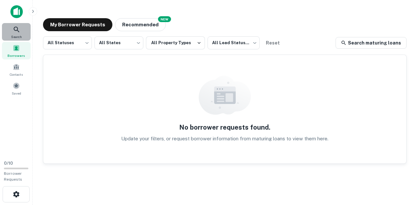 This screenshot has width=417, height=205. I want to click on img: capitalize-icon.png, so click(17, 12).